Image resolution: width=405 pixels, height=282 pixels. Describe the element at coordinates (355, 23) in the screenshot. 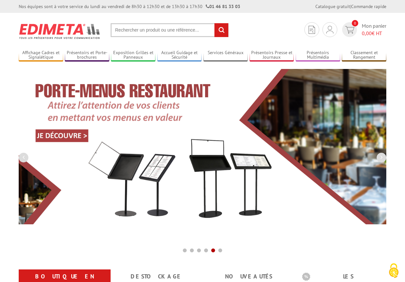

I see `span: 0` at that location.